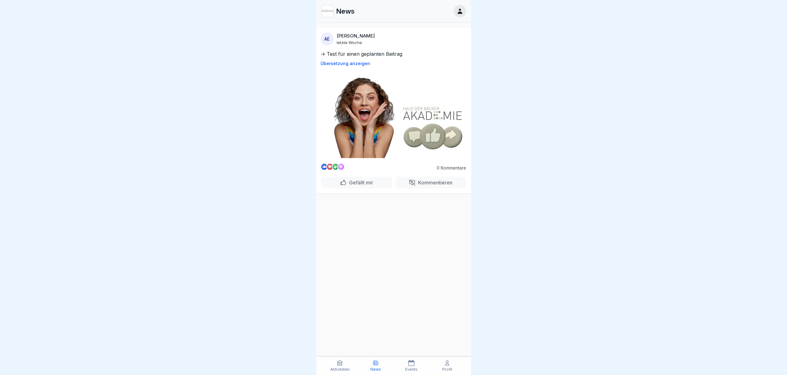  Describe the element at coordinates (447, 369) in the screenshot. I see `p: Profil` at that location.